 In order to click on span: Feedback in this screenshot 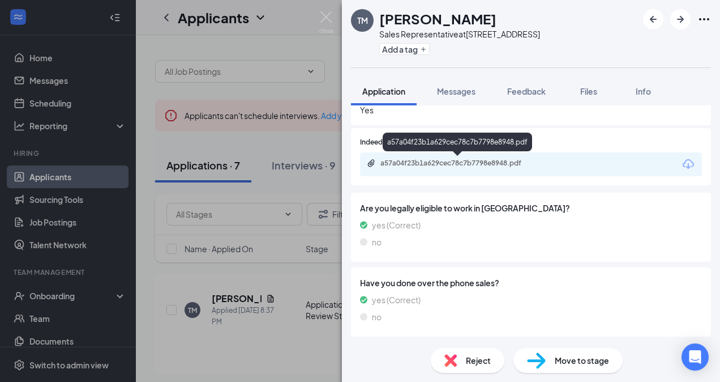, I will do `click(526, 91)`.